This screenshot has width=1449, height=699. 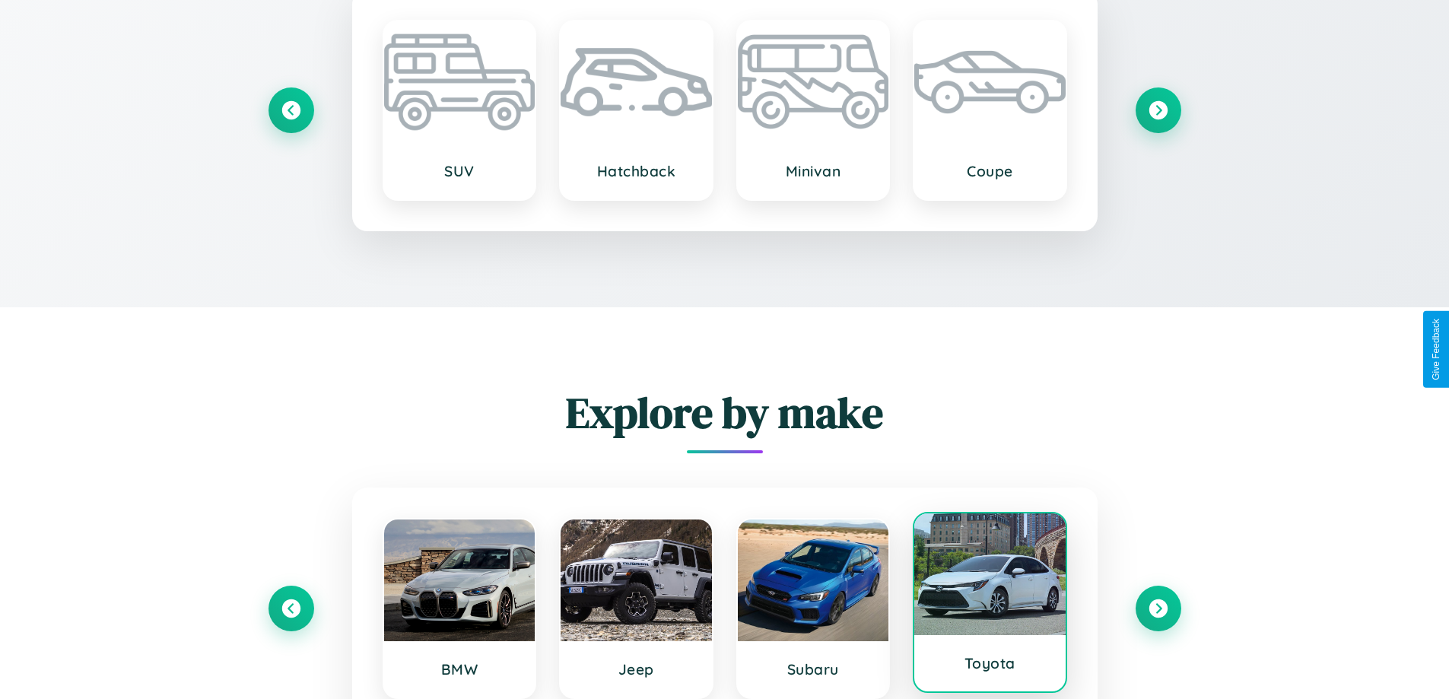 I want to click on h3: Minivan, so click(x=813, y=171).